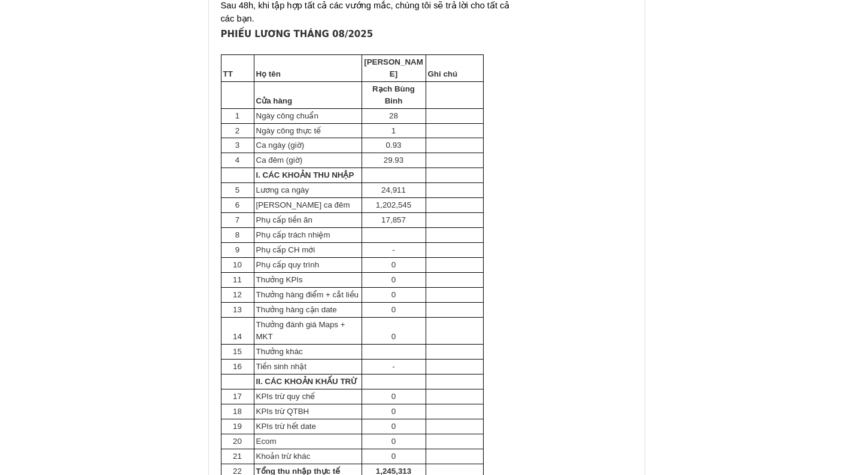 Image resolution: width=853 pixels, height=475 pixels. I want to click on td: Khoản trừ khác, so click(308, 457).